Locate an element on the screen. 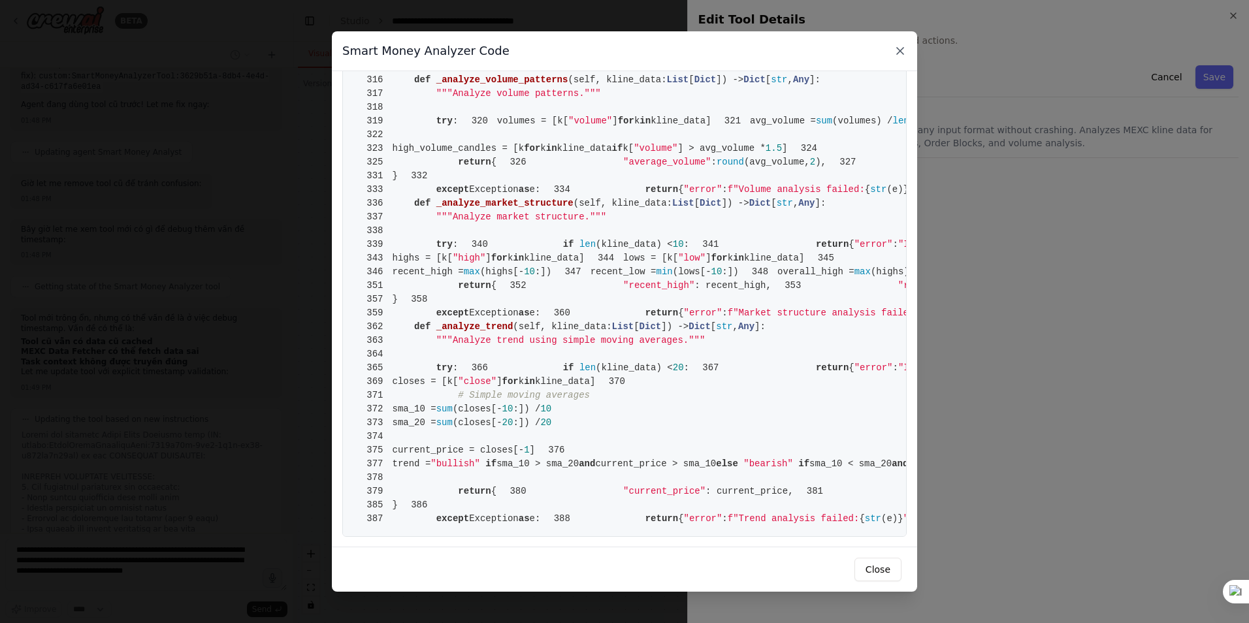 The image size is (1249, 623). span: 373 is located at coordinates (373, 423).